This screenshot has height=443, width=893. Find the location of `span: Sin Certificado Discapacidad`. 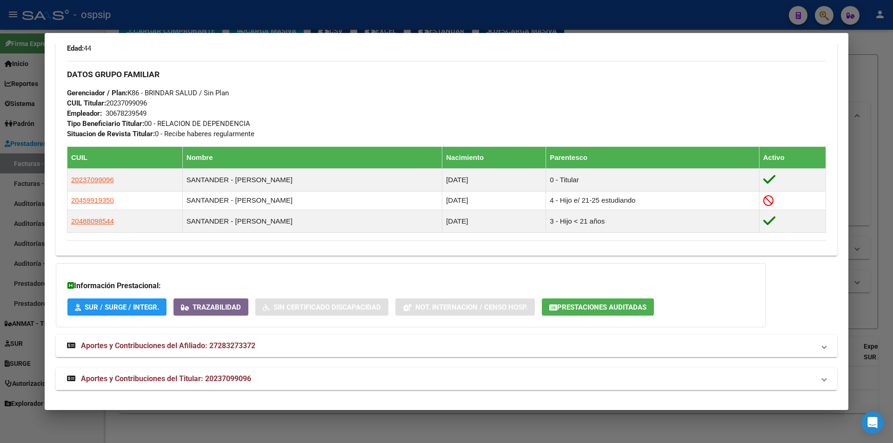

span: Sin Certificado Discapacidad is located at coordinates (327, 307).